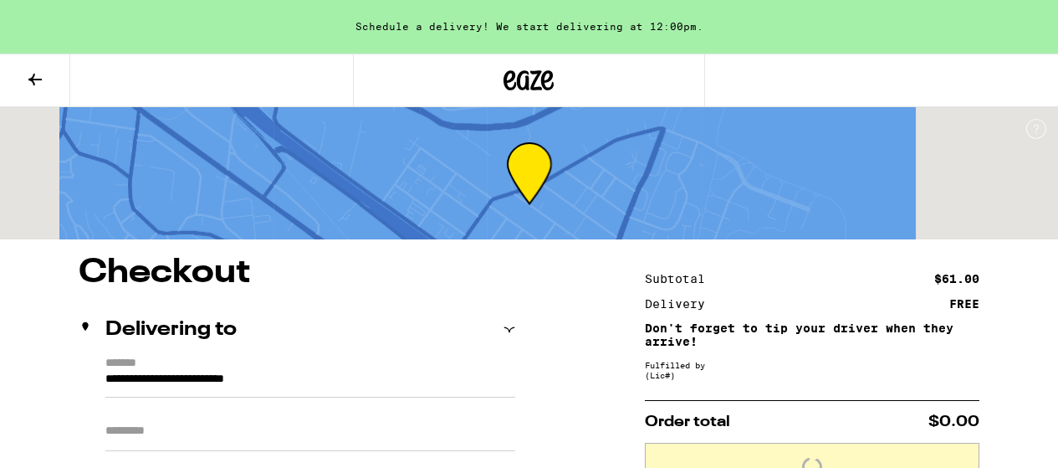 The image size is (1058, 468). I want to click on h2: Delivering to, so click(171, 330).